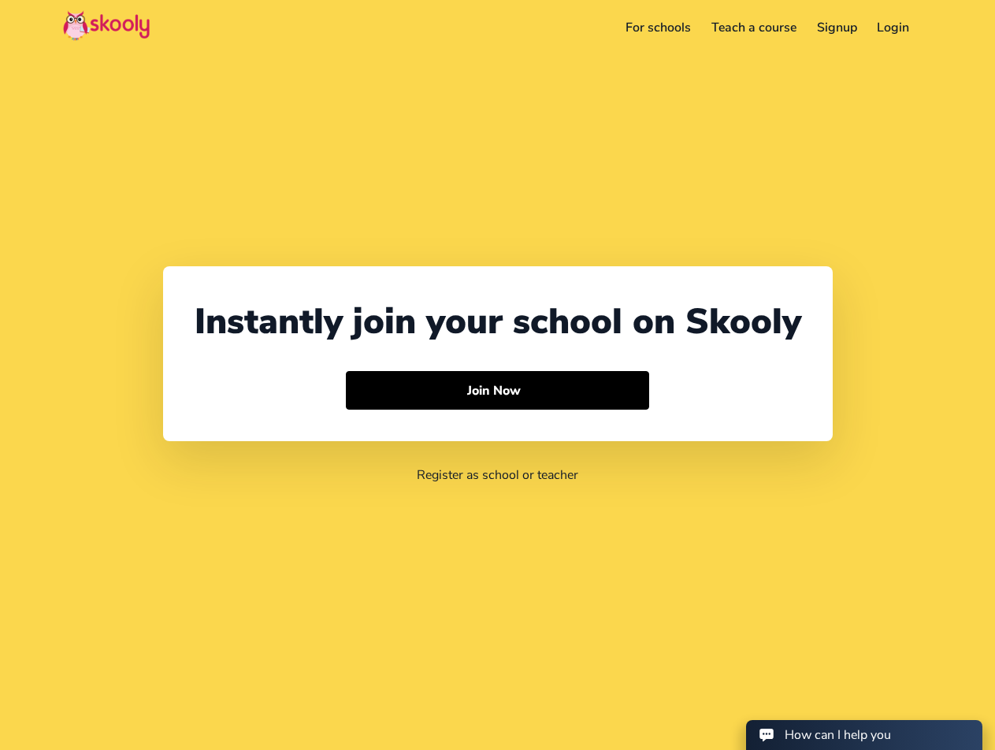  What do you see at coordinates (106, 25) in the screenshot?
I see `img: Skooly` at bounding box center [106, 25].